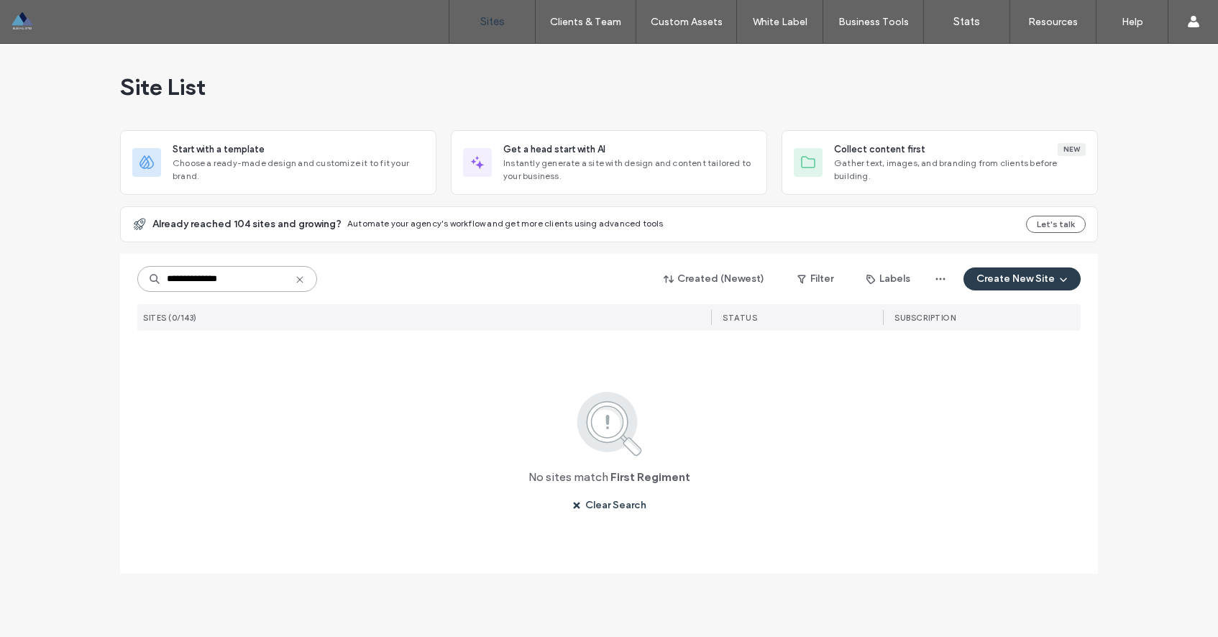 This screenshot has height=637, width=1218. Describe the element at coordinates (629, 170) in the screenshot. I see `span: Instantly generate a site with design and content tailored to your business.` at that location.